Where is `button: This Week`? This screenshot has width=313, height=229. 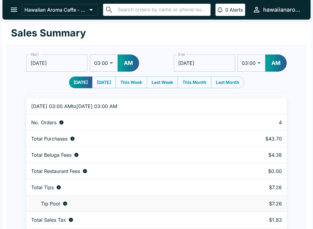
button: This Week is located at coordinates (131, 82).